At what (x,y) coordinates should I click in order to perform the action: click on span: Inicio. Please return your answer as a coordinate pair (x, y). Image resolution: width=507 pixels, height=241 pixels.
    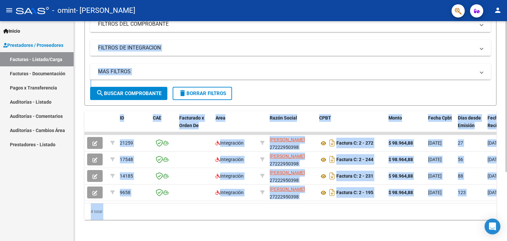
    Looking at the image, I should click on (12, 31).